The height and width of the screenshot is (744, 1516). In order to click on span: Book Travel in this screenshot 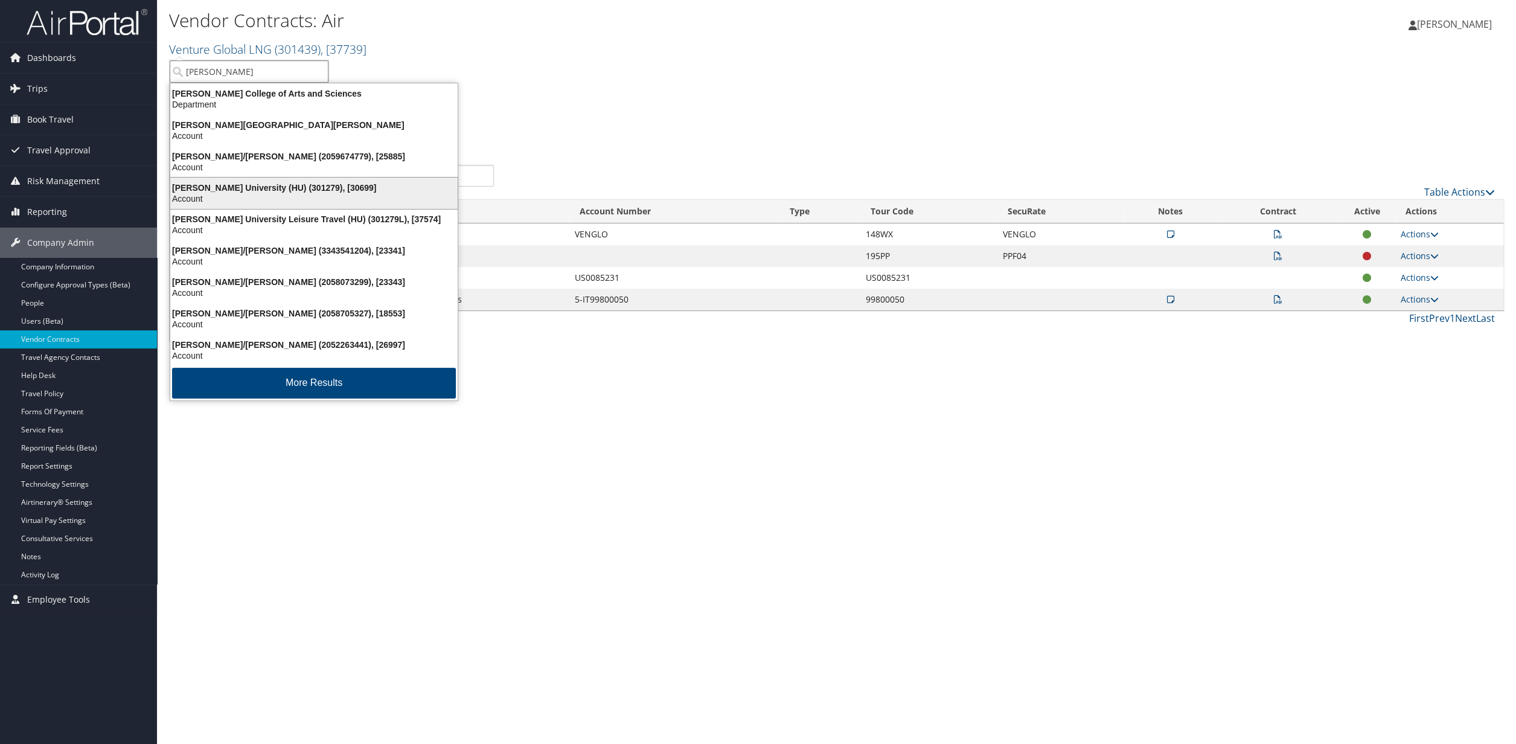, I will do `click(50, 120)`.